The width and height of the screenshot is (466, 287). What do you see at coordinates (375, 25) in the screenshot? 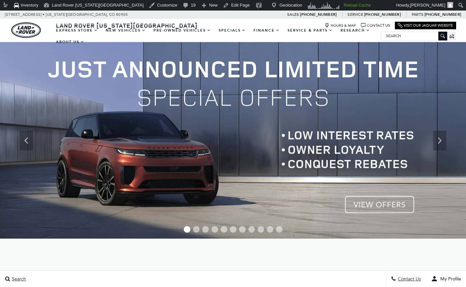
I see `a: Contact Us` at bounding box center [375, 25].